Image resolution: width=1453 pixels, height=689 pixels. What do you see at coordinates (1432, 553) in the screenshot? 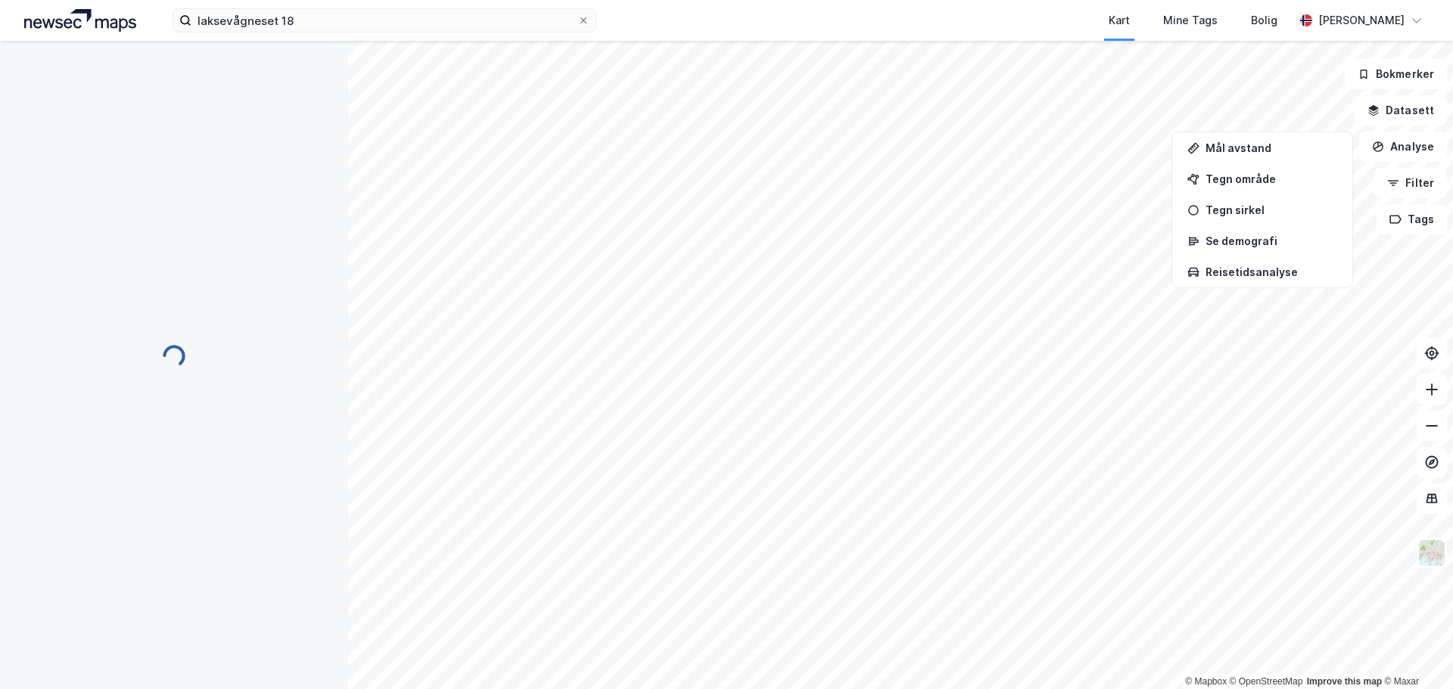
I see `img: Z` at bounding box center [1432, 553].